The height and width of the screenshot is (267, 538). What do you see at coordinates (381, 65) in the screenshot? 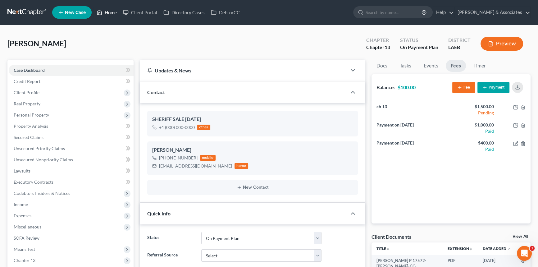
I see `a: Docs` at bounding box center [381, 65].